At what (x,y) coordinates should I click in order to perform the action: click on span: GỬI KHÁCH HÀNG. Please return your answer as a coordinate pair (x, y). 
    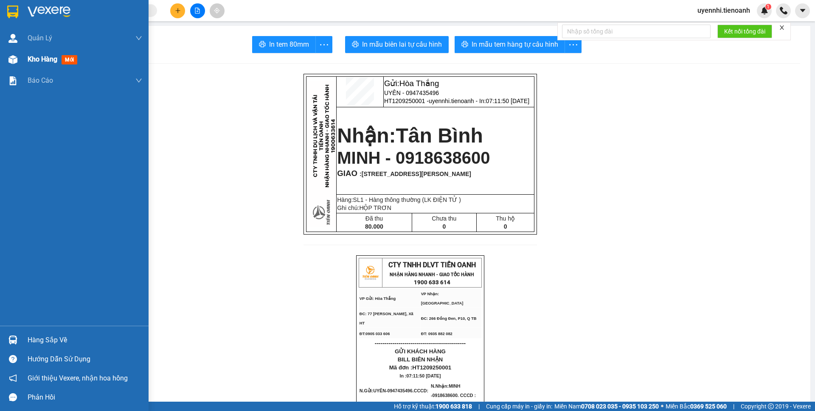
    Looking at the image, I should click on (420, 351).